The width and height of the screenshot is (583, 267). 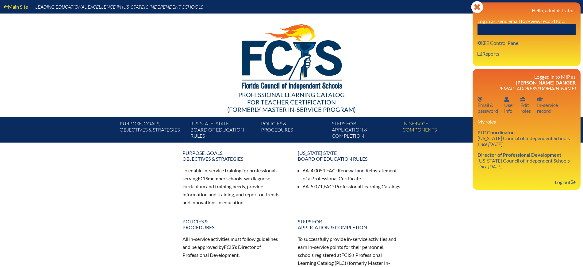 What do you see at coordinates (527, 121) in the screenshot?
I see `h3: My roles` at bounding box center [527, 121].